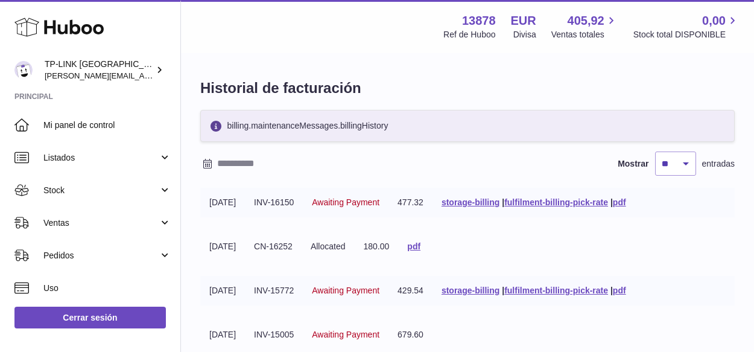  Describe the element at coordinates (586, 21) in the screenshot. I see `span: 405,92` at that location.